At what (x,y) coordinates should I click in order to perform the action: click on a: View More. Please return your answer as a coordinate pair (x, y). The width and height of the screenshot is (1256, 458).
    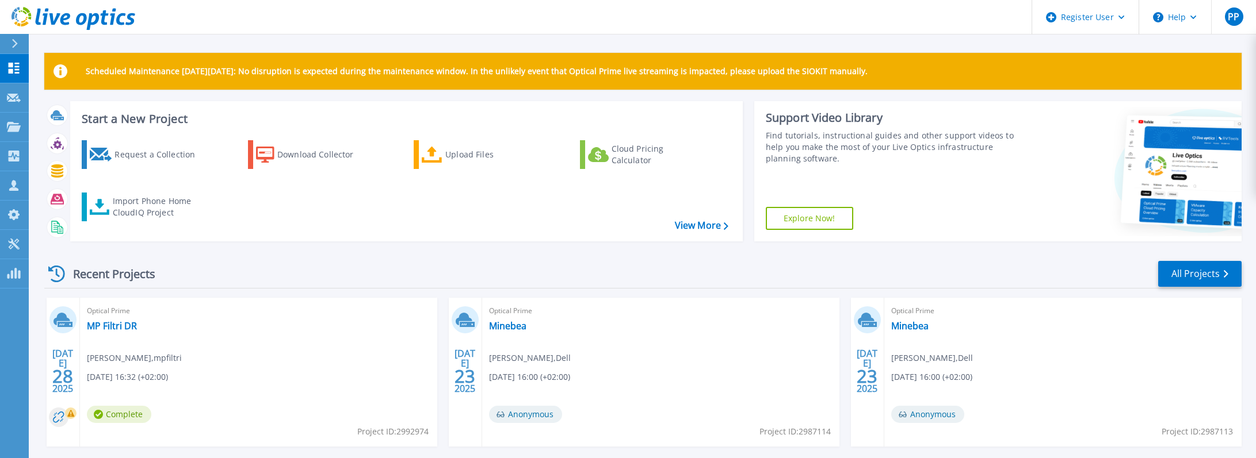
    Looking at the image, I should click on (701, 225).